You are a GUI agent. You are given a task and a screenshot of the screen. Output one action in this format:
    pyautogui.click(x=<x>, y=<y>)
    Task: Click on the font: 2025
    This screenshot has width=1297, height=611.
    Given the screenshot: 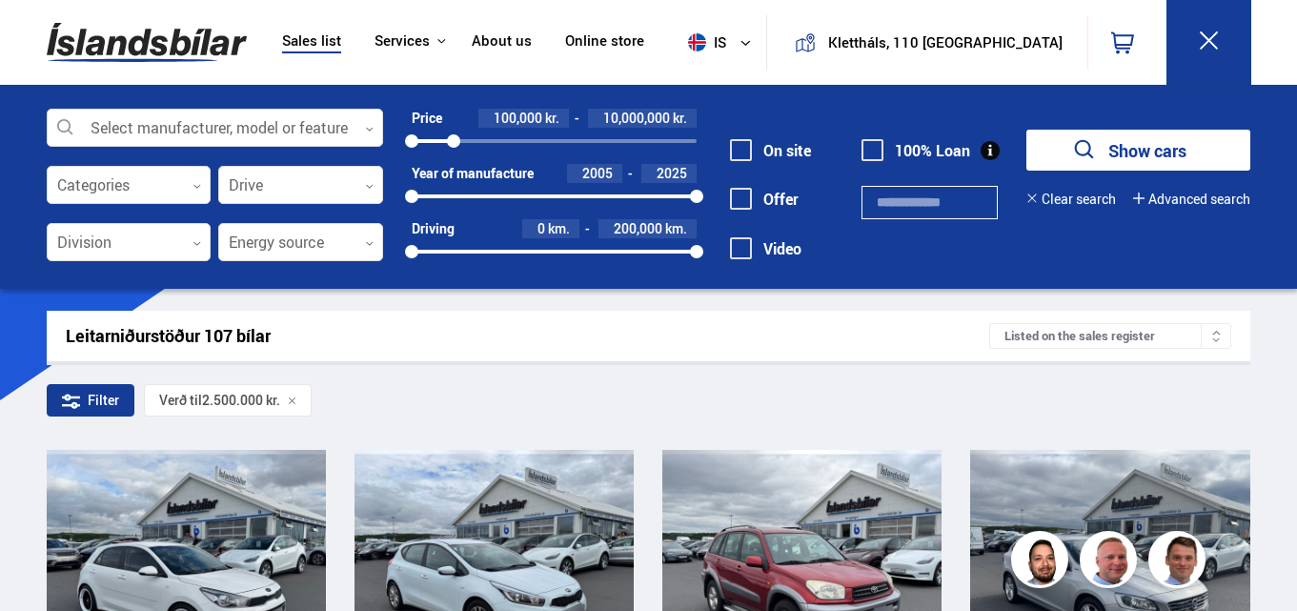 What is the action you would take?
    pyautogui.click(x=672, y=172)
    